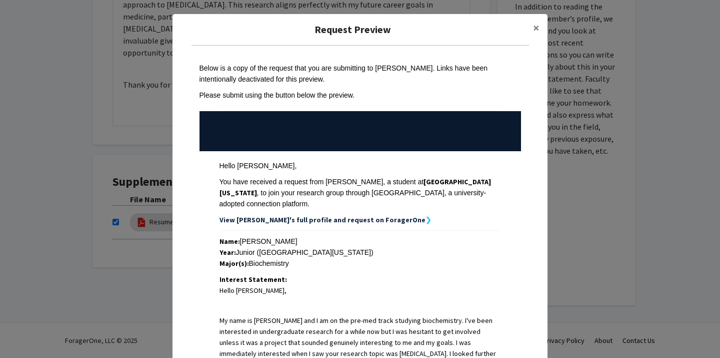  I want to click on strong: Year:, so click(228, 252).